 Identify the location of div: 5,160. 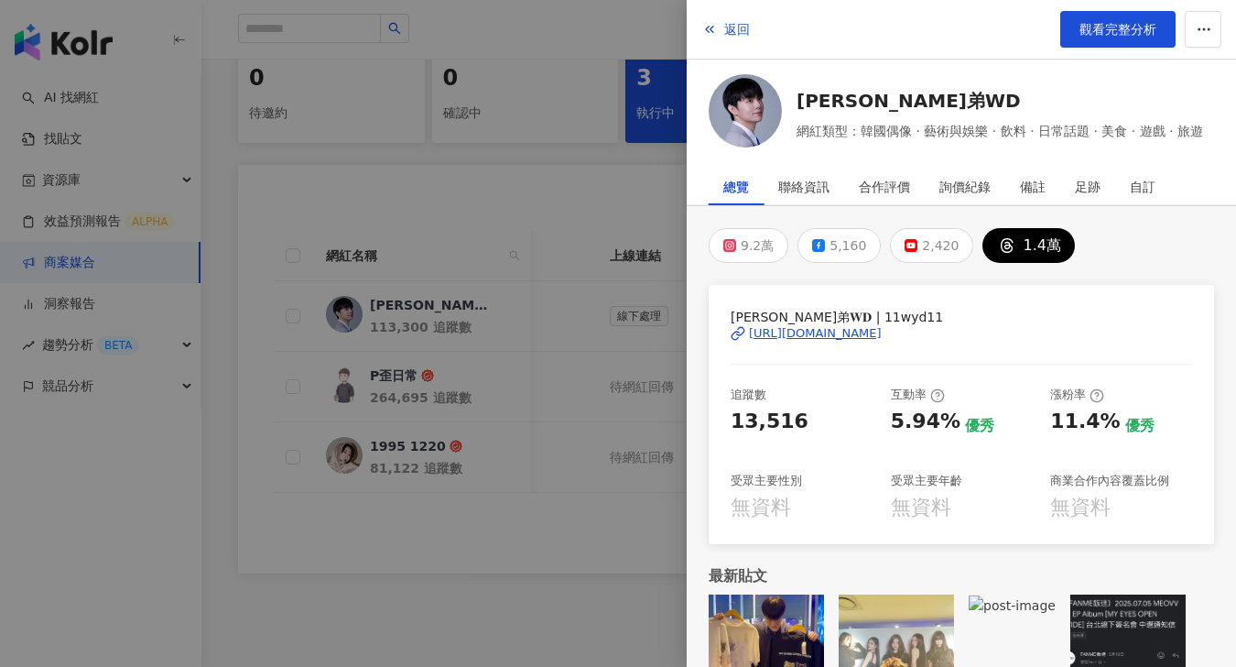
(848, 245).